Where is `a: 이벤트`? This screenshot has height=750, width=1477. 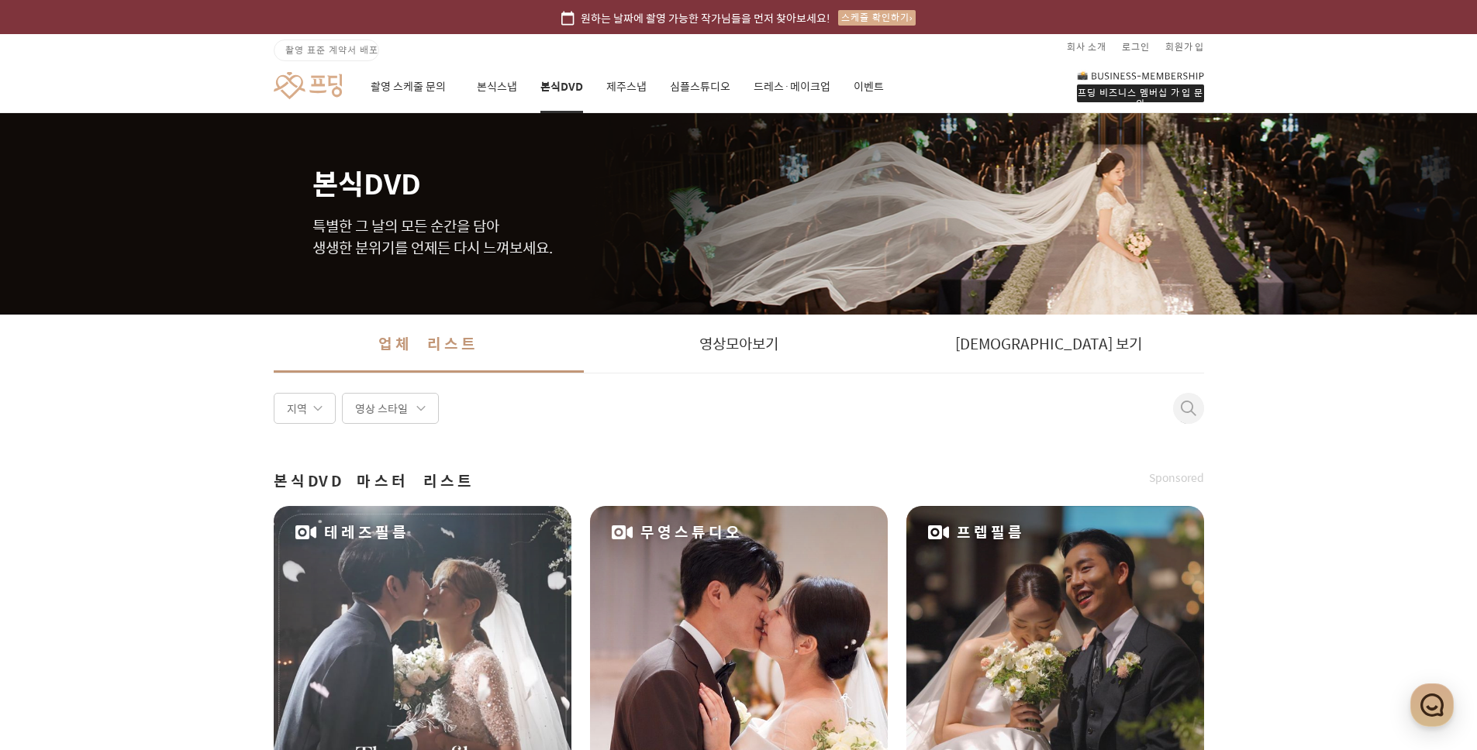 a: 이벤트 is located at coordinates (868, 87).